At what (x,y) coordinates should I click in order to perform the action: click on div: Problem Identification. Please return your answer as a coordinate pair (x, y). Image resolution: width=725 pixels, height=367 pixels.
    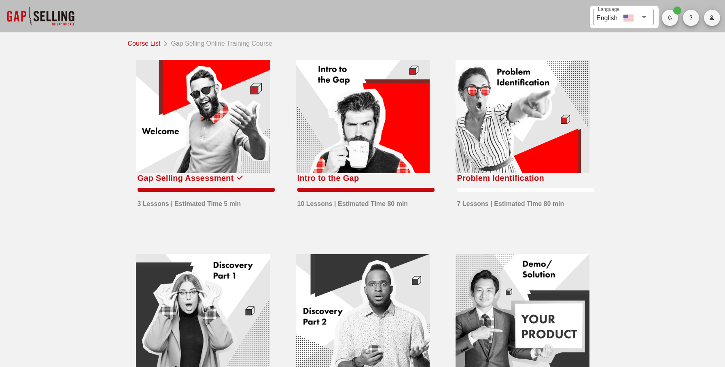
    Looking at the image, I should click on (501, 178).